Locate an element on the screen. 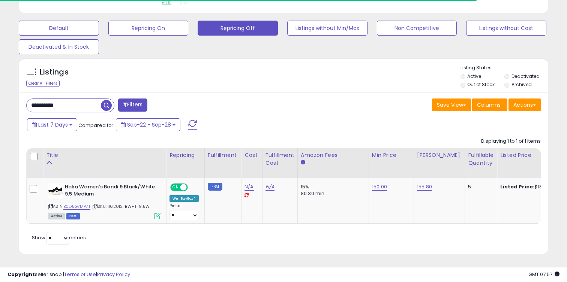  label: Out of Stock is located at coordinates (481, 84).